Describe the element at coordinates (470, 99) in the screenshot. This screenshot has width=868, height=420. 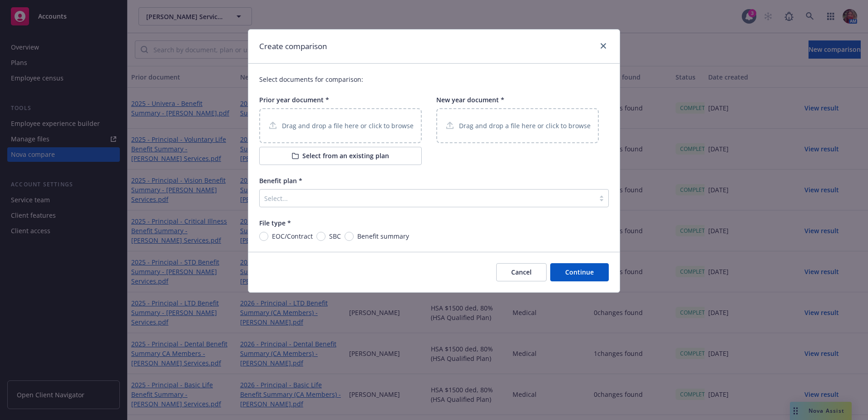
I see `span: New year document *` at that location.